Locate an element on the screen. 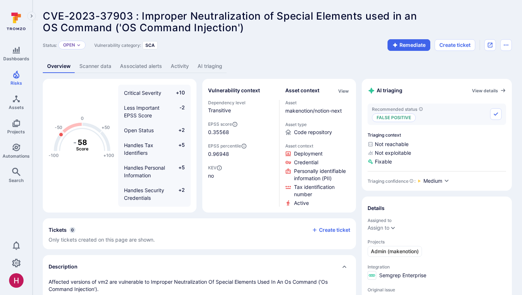 Image resolution: width=522 pixels, height=295 pixels. span: Vulnerability category: is located at coordinates (118, 45).